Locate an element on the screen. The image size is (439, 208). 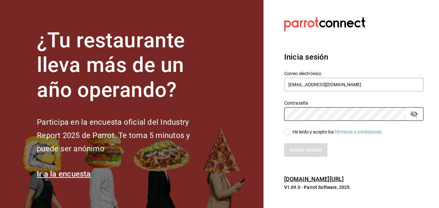
a: Ir a la encuesta is located at coordinates (64, 174).